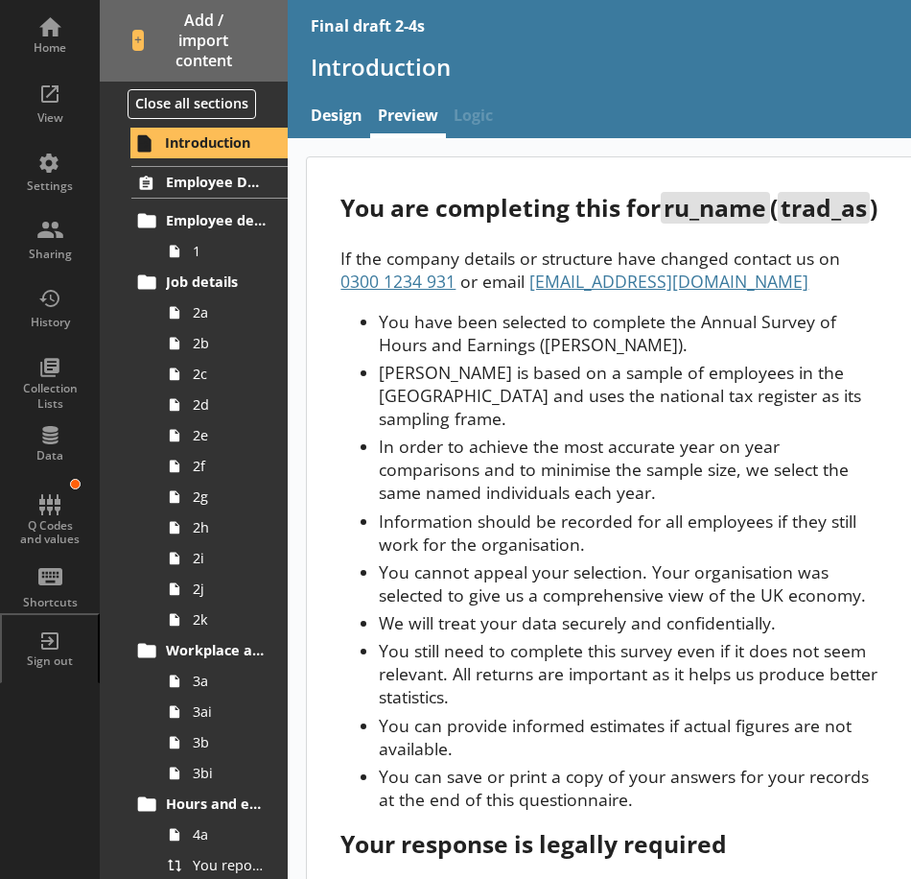  What do you see at coordinates (229, 404) in the screenshot?
I see `span: 2d` at bounding box center [229, 404].